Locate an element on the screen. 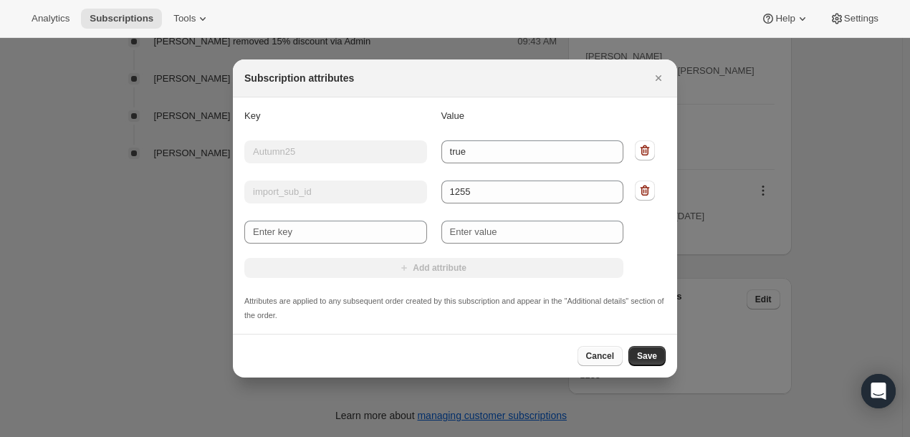 The image size is (910, 437). span: Help is located at coordinates (785, 19).